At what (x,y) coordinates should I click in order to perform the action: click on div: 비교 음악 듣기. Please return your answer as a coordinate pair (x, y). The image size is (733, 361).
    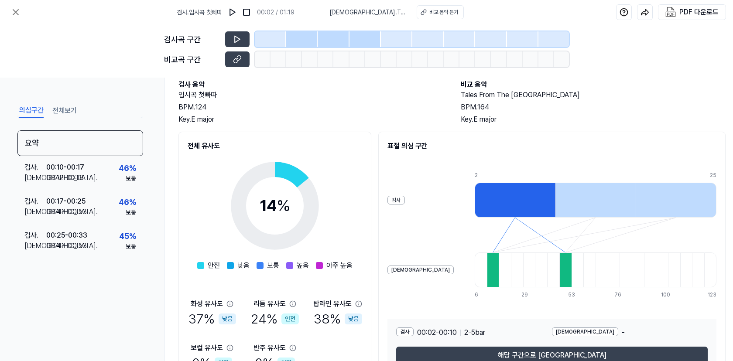
    Looking at the image, I should click on (444, 12).